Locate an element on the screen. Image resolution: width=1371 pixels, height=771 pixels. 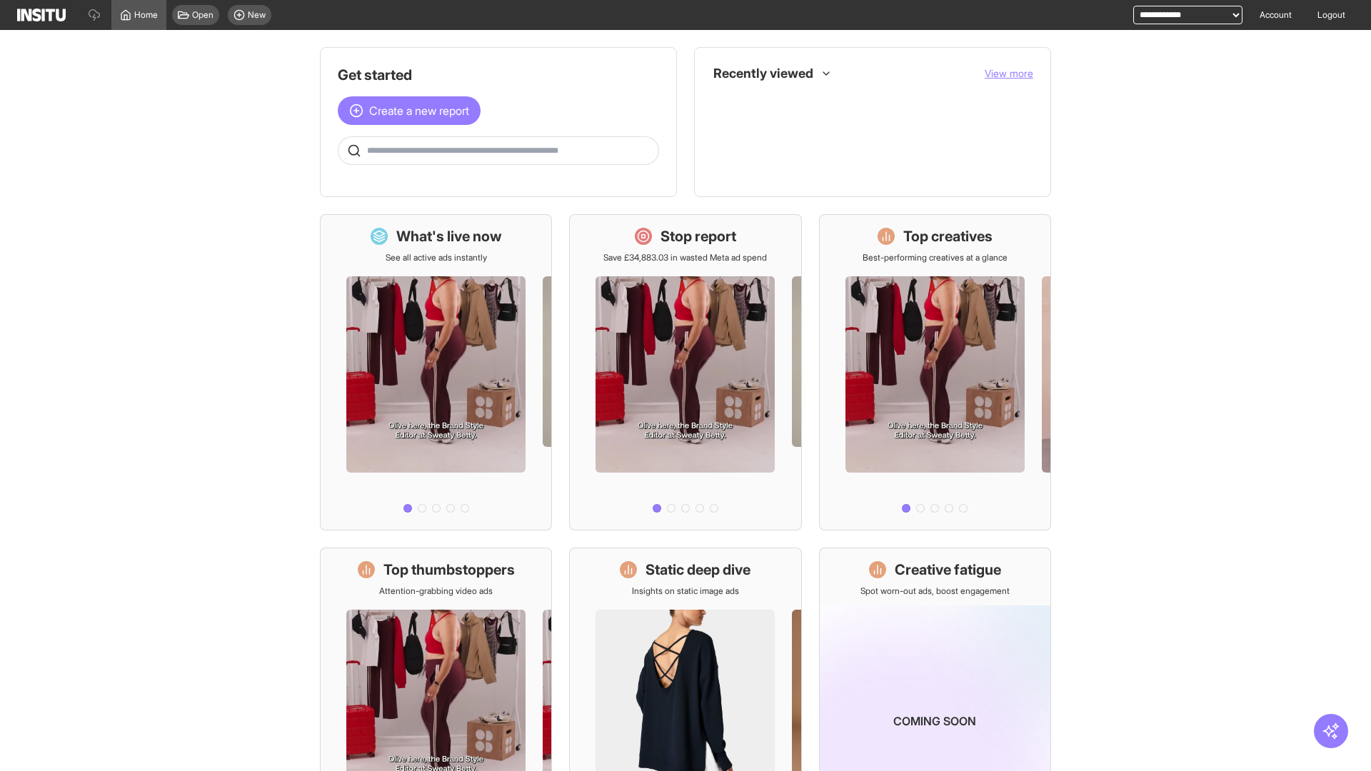
button: View more is located at coordinates (1009, 74).